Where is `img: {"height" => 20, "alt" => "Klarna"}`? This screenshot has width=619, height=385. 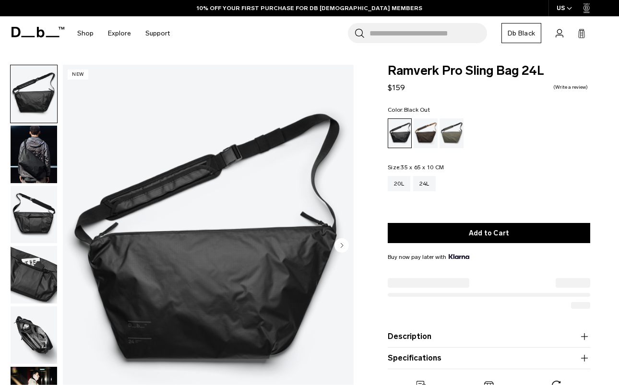 img: {"height" => 20, "alt" => "Klarna"} is located at coordinates (459, 257).